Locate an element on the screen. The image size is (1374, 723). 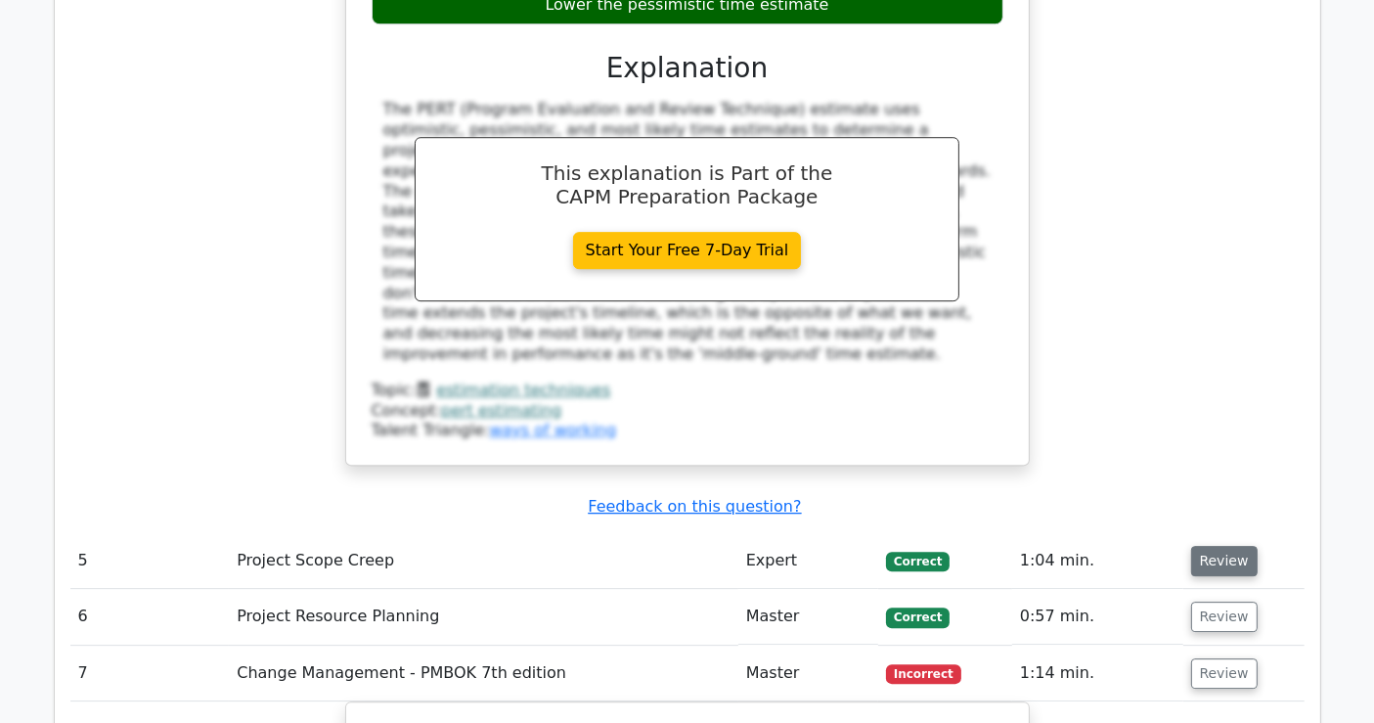
a: Start Your Free 7-Day Trial is located at coordinates (687, 250).